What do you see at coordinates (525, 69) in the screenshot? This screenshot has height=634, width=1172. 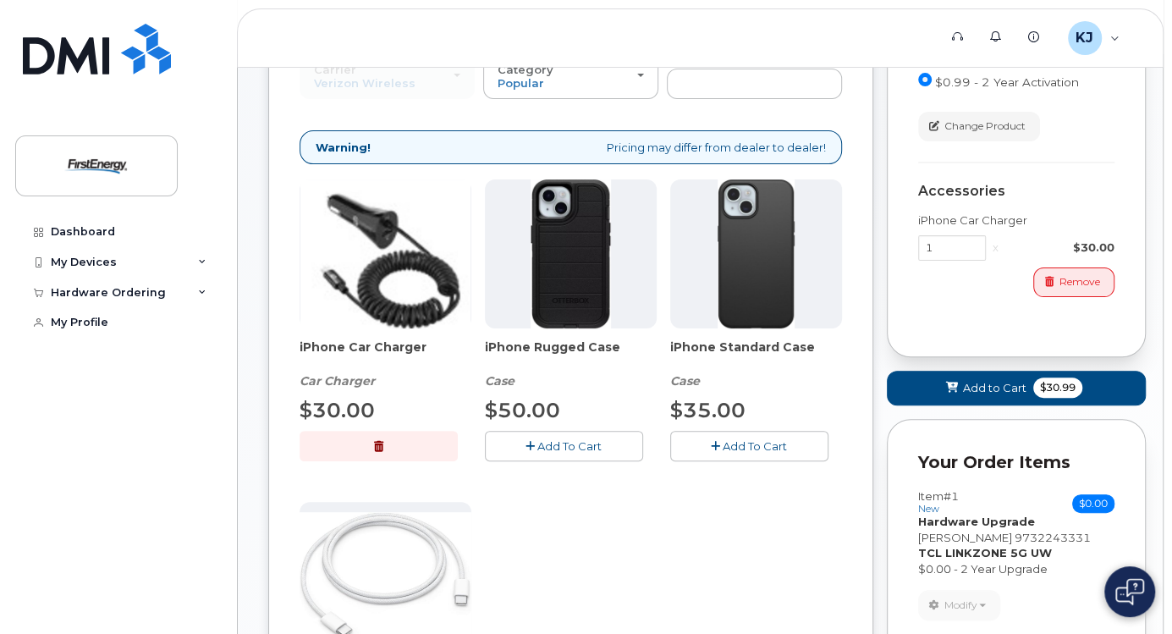 I see `span: Category` at bounding box center [525, 69].